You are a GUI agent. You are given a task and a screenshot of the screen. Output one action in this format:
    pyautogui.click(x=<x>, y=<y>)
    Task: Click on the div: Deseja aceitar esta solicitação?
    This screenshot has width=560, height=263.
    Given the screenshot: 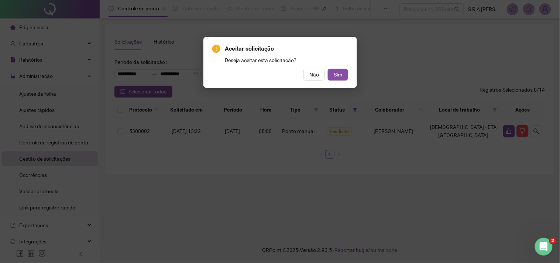 What is the action you would take?
    pyautogui.click(x=287, y=60)
    